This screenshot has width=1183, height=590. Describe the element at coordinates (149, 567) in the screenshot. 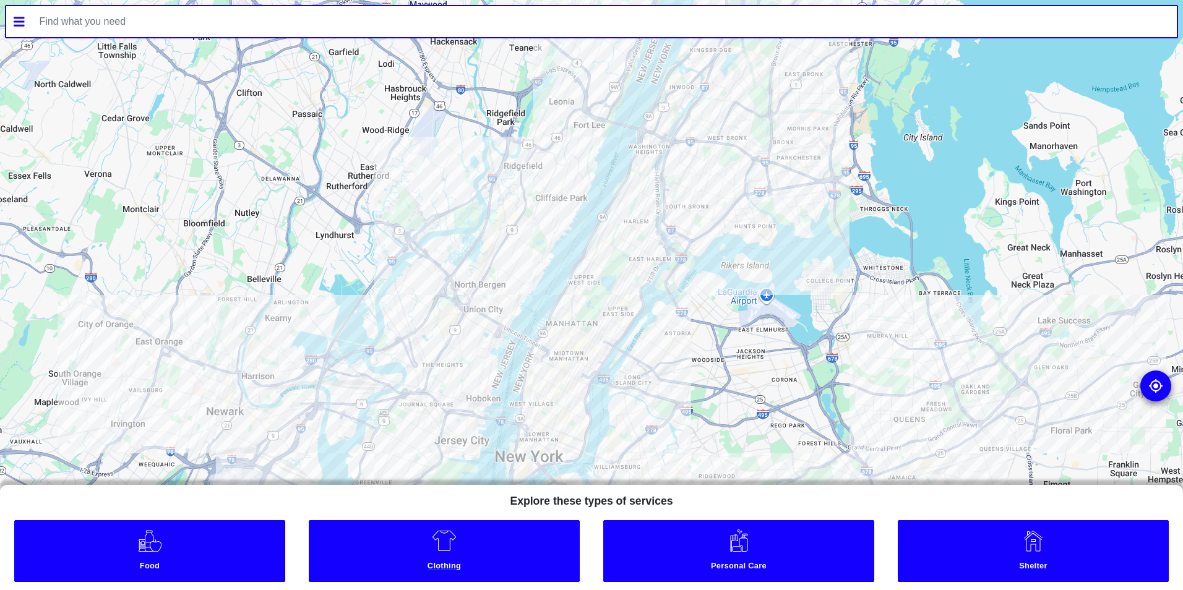

I see `small: Food` at that location.